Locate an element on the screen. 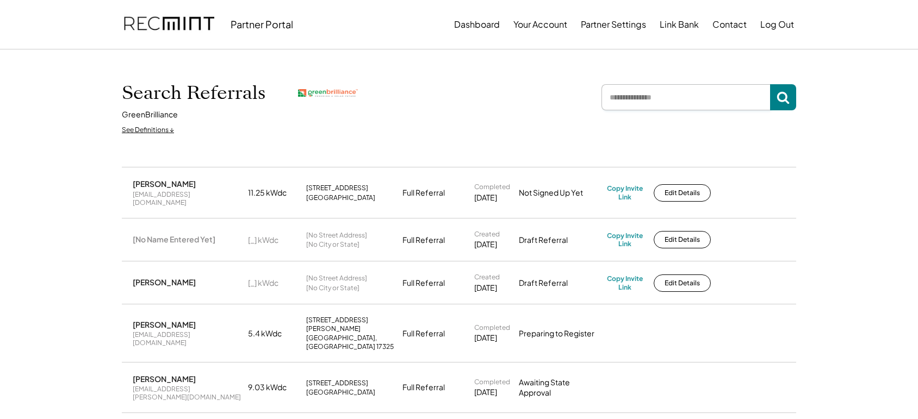  button: Partner Settings is located at coordinates (613, 24).